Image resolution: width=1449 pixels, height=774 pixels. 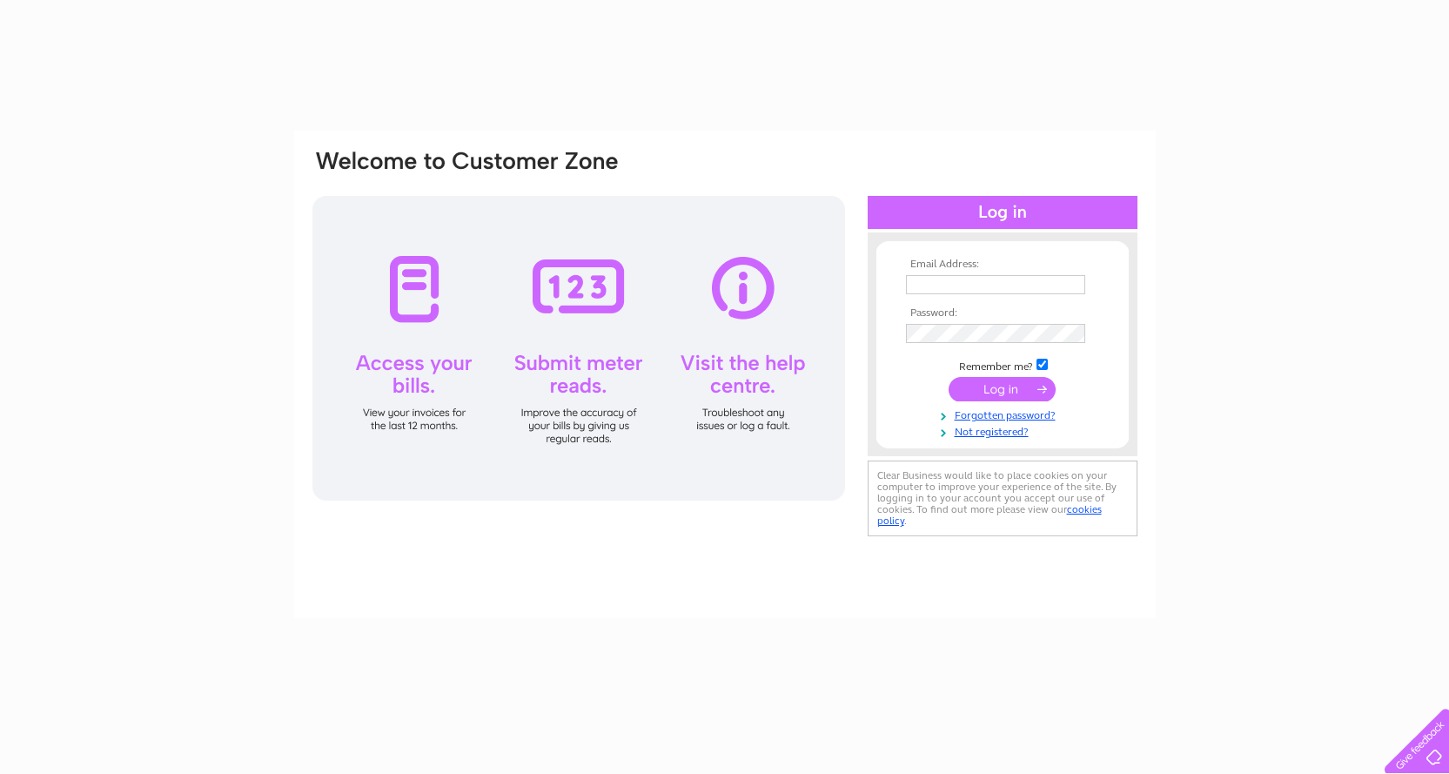 What do you see at coordinates (1003, 498) in the screenshot?
I see `div: Clear Business would like to place cookies on your computer to improve your experience of the sit...` at bounding box center [1003, 498].